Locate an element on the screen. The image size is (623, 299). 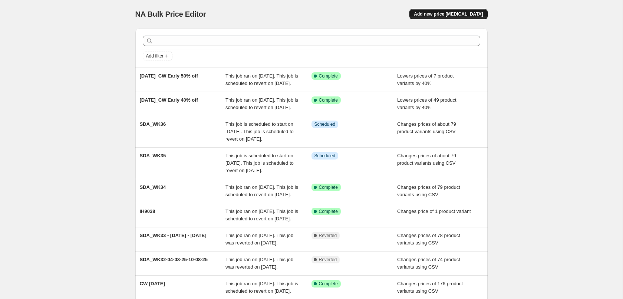
span: SDA_WK36 is located at coordinates (153, 124).